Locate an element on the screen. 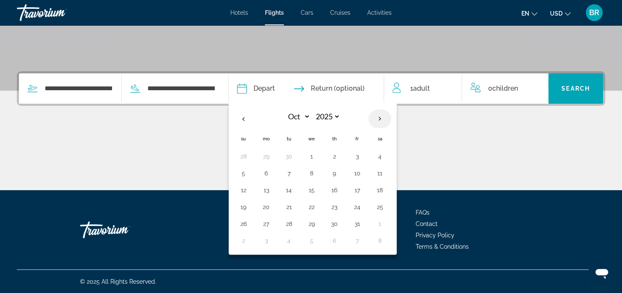  button: Day 19 is located at coordinates (243, 207).